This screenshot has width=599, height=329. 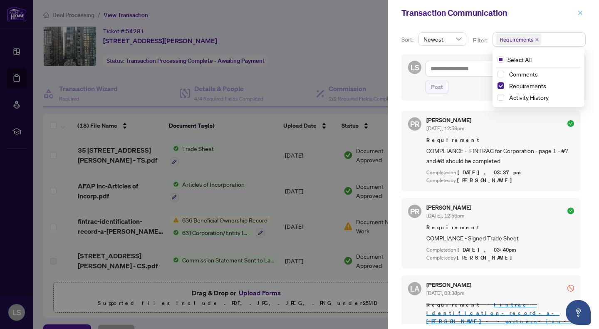 I want to click on span: Select Comments, so click(x=501, y=74).